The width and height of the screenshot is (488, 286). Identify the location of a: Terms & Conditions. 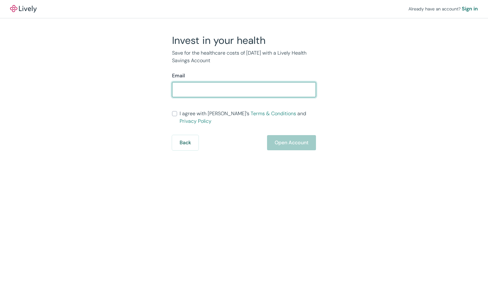
(273, 113).